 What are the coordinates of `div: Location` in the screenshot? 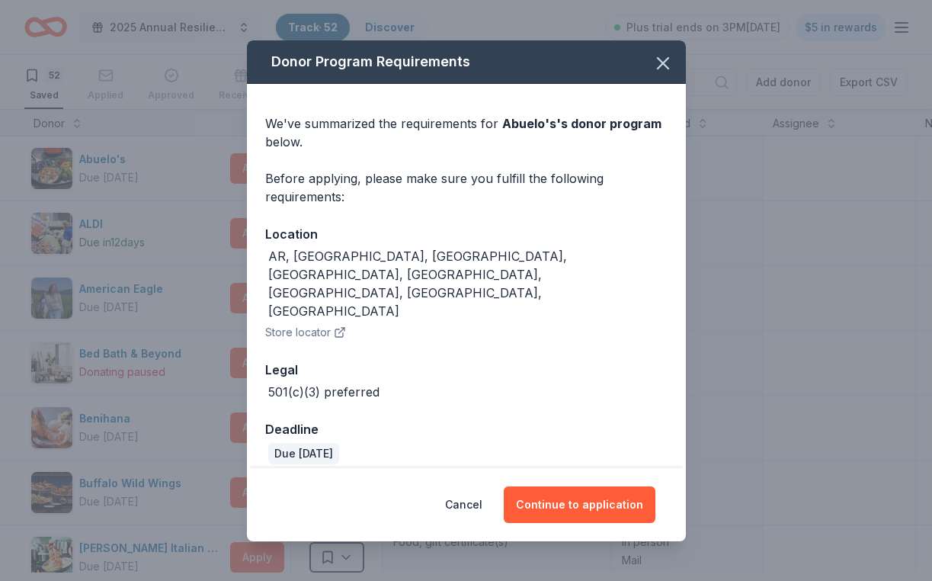 It's located at (466, 234).